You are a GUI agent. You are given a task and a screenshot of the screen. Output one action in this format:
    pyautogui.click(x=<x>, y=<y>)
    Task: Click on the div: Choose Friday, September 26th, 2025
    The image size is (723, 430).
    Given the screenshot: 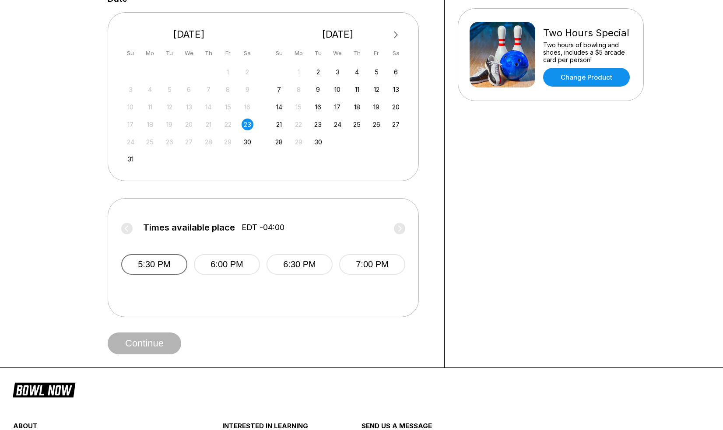 What is the action you would take?
    pyautogui.click(x=376, y=124)
    